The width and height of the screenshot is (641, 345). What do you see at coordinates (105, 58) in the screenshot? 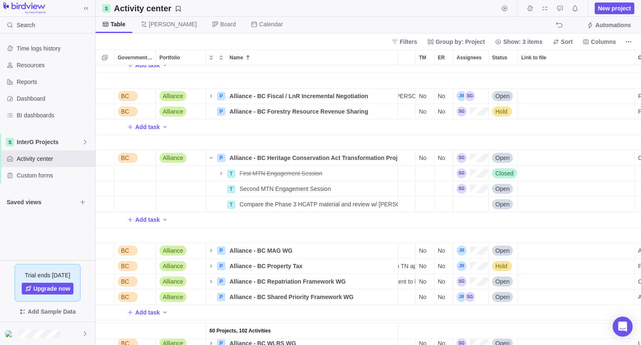
I see `span: Selection mode` at bounding box center [105, 58].